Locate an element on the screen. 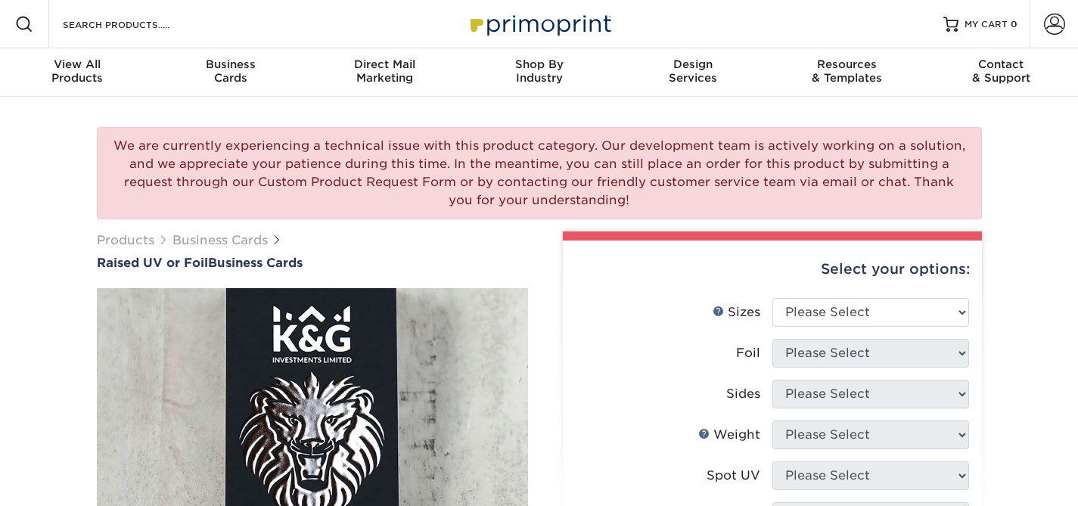 This screenshot has height=506, width=1078. span: Contact is located at coordinates (1001, 64).